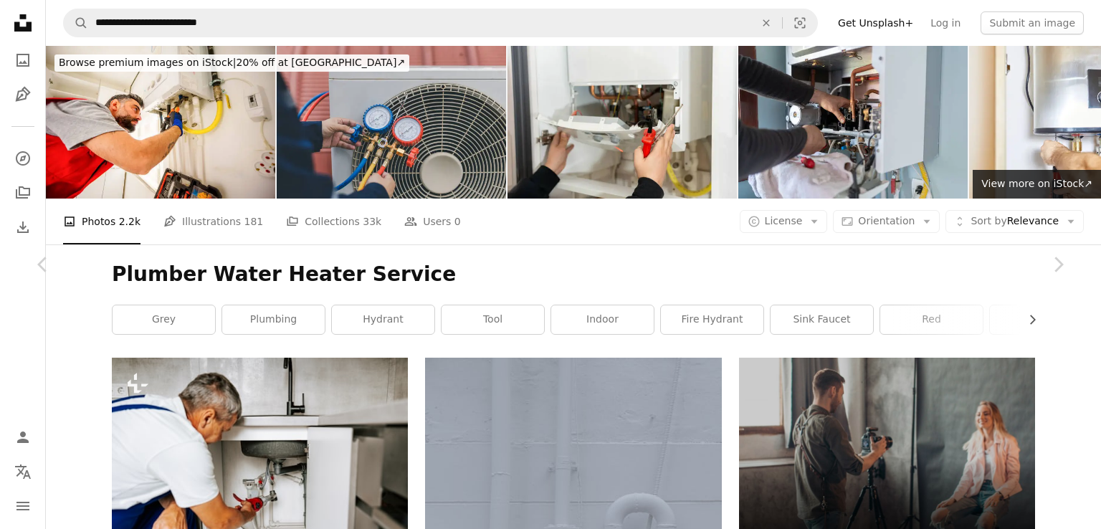 The image size is (1101, 529). What do you see at coordinates (602, 320) in the screenshot?
I see `a: indoor` at bounding box center [602, 320].